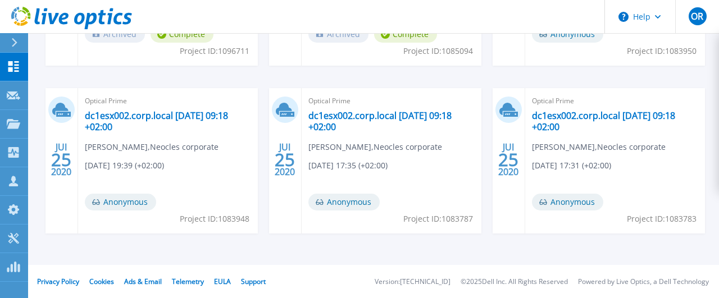 The image size is (719, 298). I want to click on span: Project ID: 1083783, so click(662, 219).